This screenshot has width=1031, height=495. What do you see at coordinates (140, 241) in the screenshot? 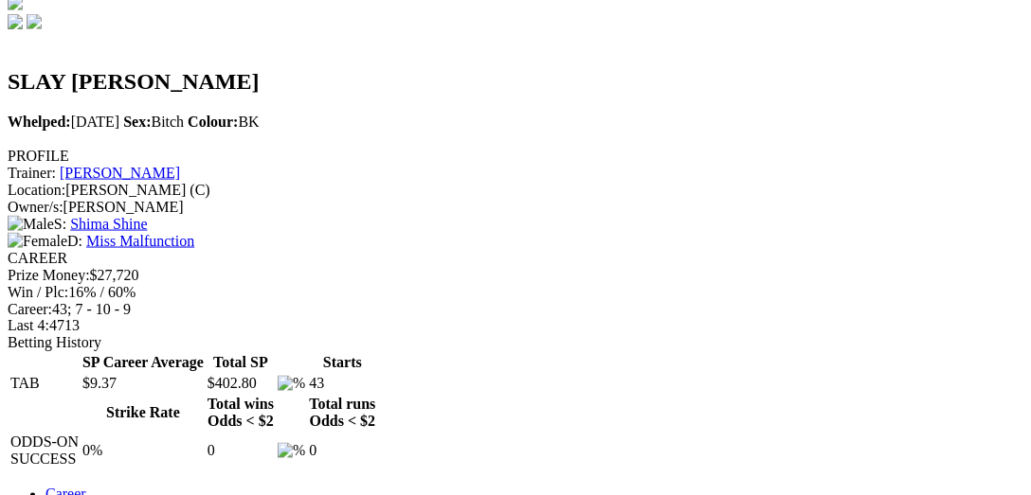
I see `a: Miss Malfunction` at bounding box center [140, 241].